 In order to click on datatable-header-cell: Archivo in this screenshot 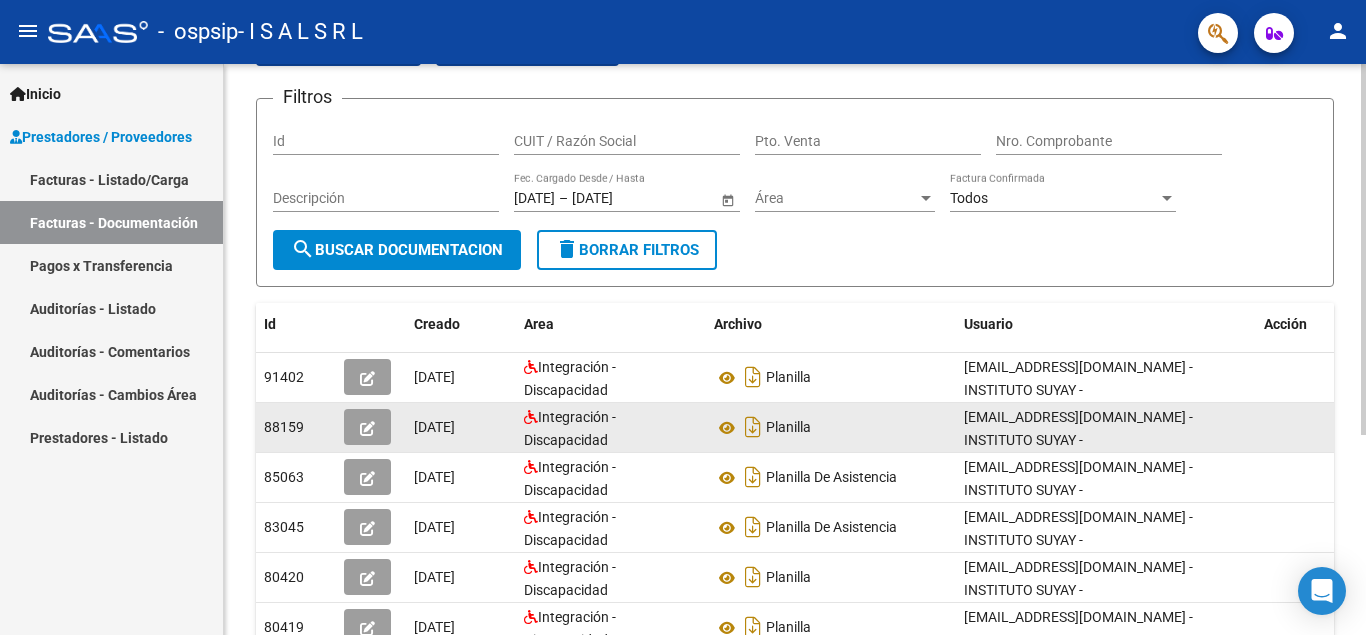, I will do `click(831, 324)`.